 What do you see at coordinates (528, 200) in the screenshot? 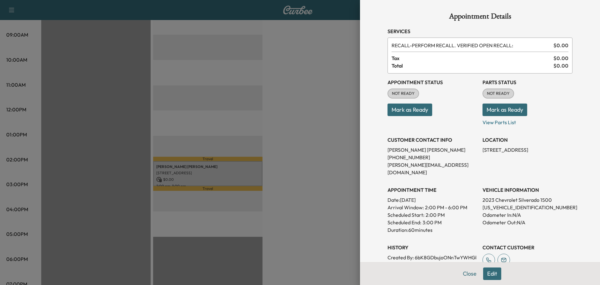
I see `p: 2023 Chevrolet Silverado 1500` at bounding box center [528, 200].